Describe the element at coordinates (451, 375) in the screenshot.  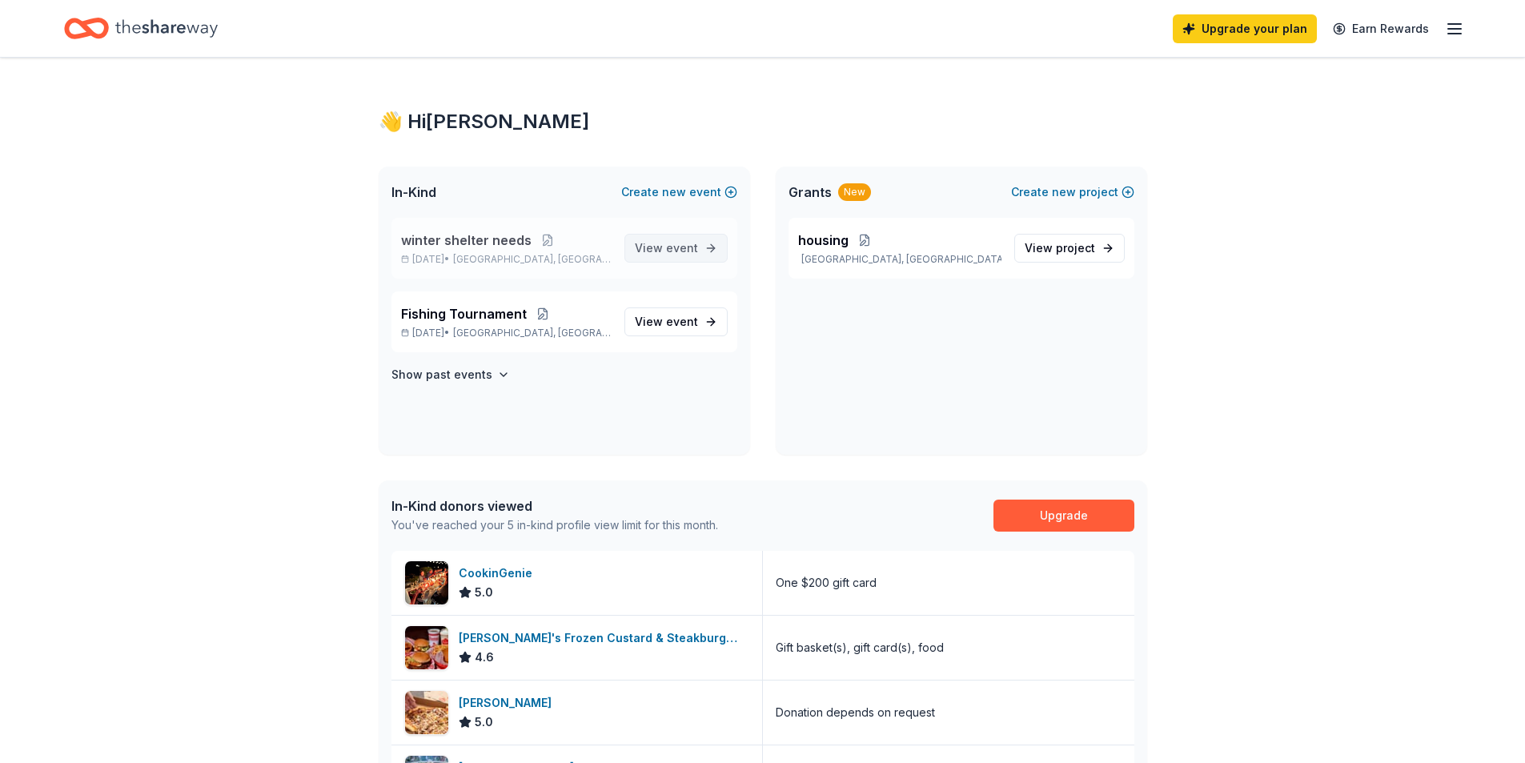
I see `button: Show past events` at that location.